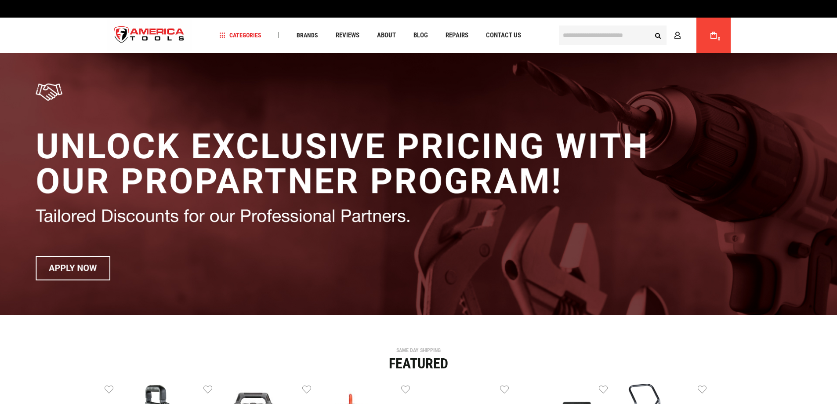  I want to click on a: Reviews, so click(348, 35).